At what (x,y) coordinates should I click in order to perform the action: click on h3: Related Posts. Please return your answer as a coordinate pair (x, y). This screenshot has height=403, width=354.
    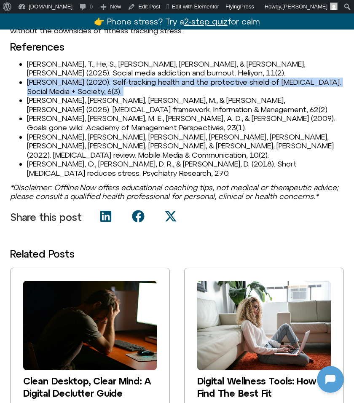
    Looking at the image, I should click on (177, 254).